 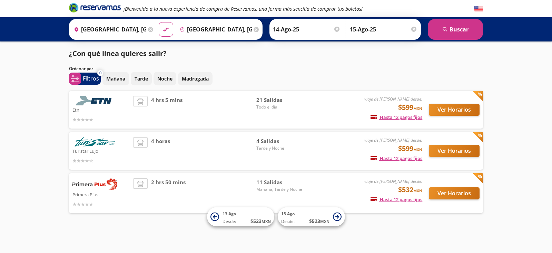 I want to click on p: Ordenar por, so click(x=81, y=69).